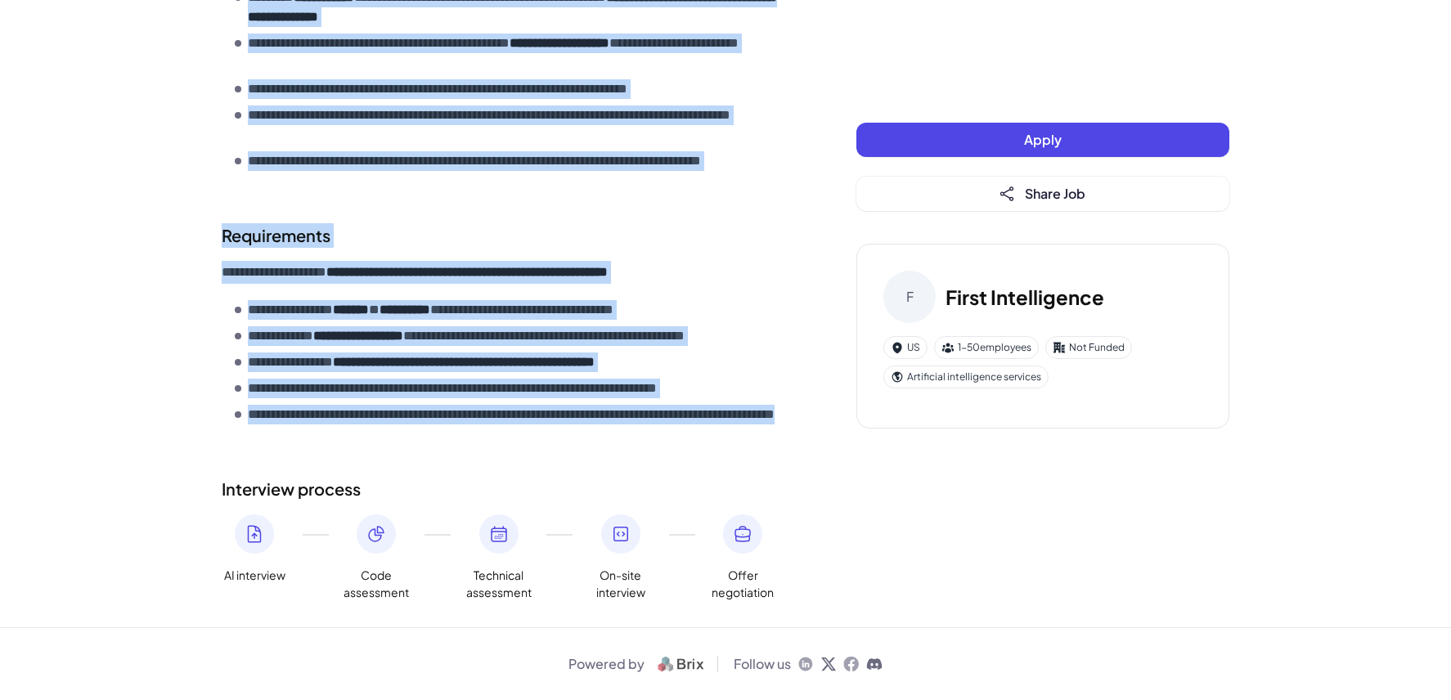  I want to click on span: Follow us, so click(763, 664).